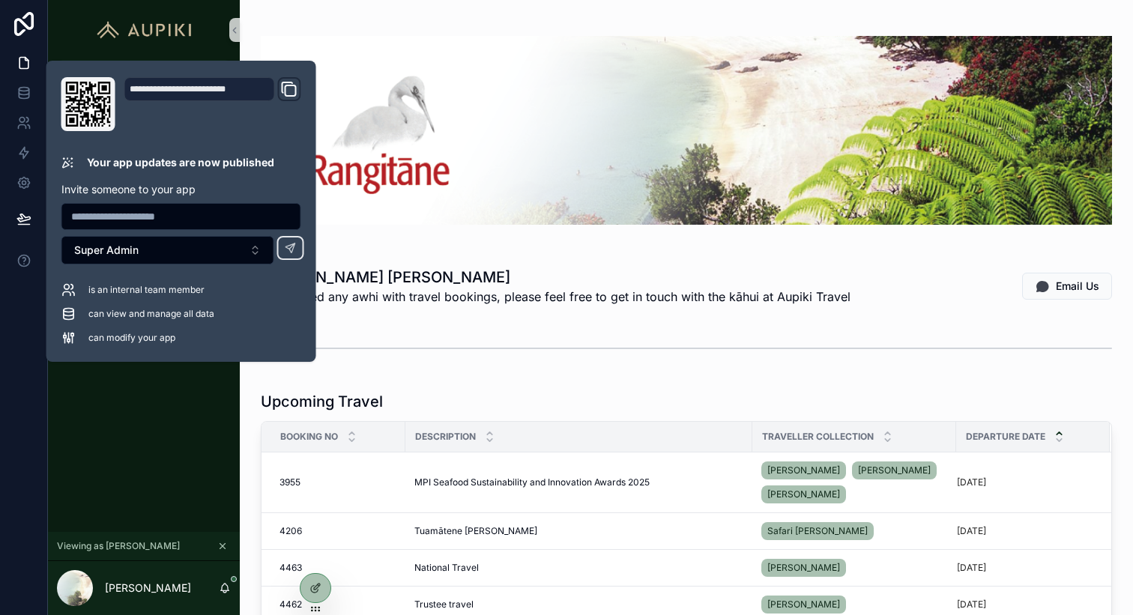 The width and height of the screenshot is (1133, 615). What do you see at coordinates (686, 130) in the screenshot?
I see `img: 5514cf35-8805-4f78-a512-6b7b36fb2c52-Rangitane-Banner.png` at bounding box center [686, 130].